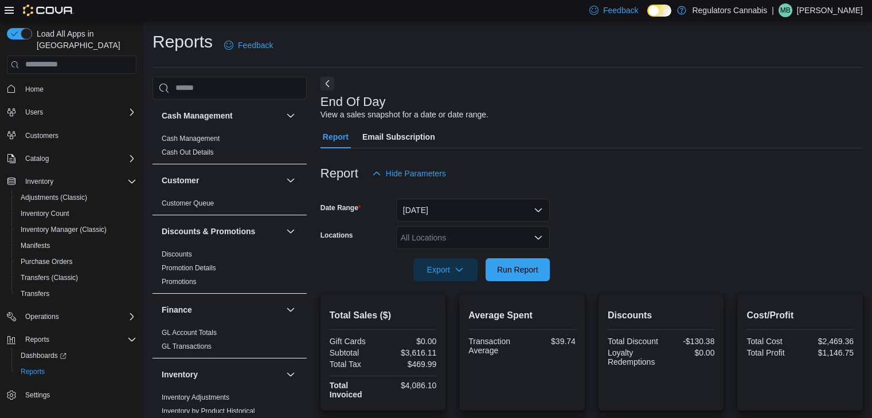 The image size is (872, 418). What do you see at coordinates (189, 268) in the screenshot?
I see `span: Promotion Details` at bounding box center [189, 268].